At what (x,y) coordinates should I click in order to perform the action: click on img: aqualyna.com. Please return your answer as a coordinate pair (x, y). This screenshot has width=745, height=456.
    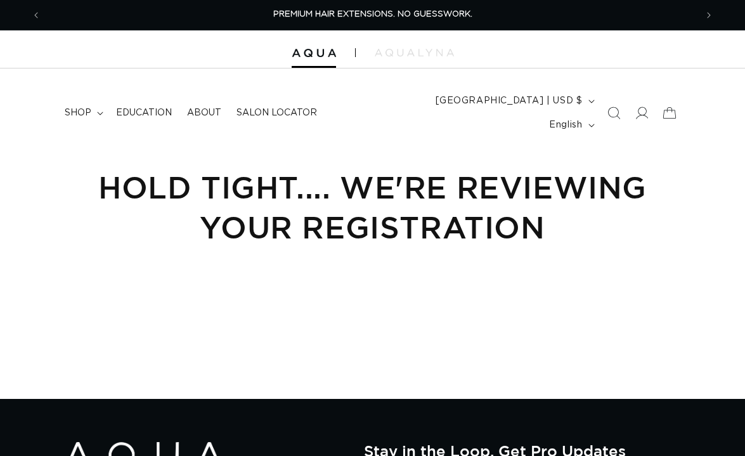
    Looking at the image, I should click on (414, 53).